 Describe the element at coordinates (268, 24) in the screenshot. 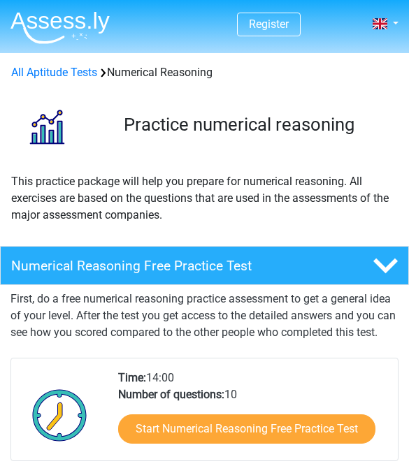

I see `a: Register` at that location.